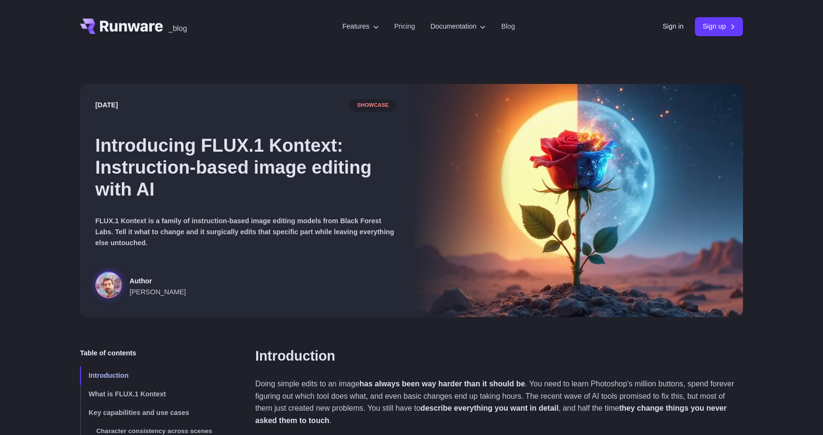 This screenshot has width=823, height=435. What do you see at coordinates (673, 26) in the screenshot?
I see `a: Sign in` at bounding box center [673, 26].